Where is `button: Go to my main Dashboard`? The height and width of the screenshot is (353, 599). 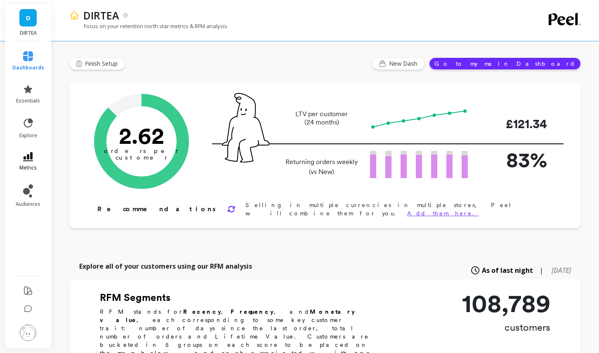 button: Go to my main Dashboard is located at coordinates (505, 64).